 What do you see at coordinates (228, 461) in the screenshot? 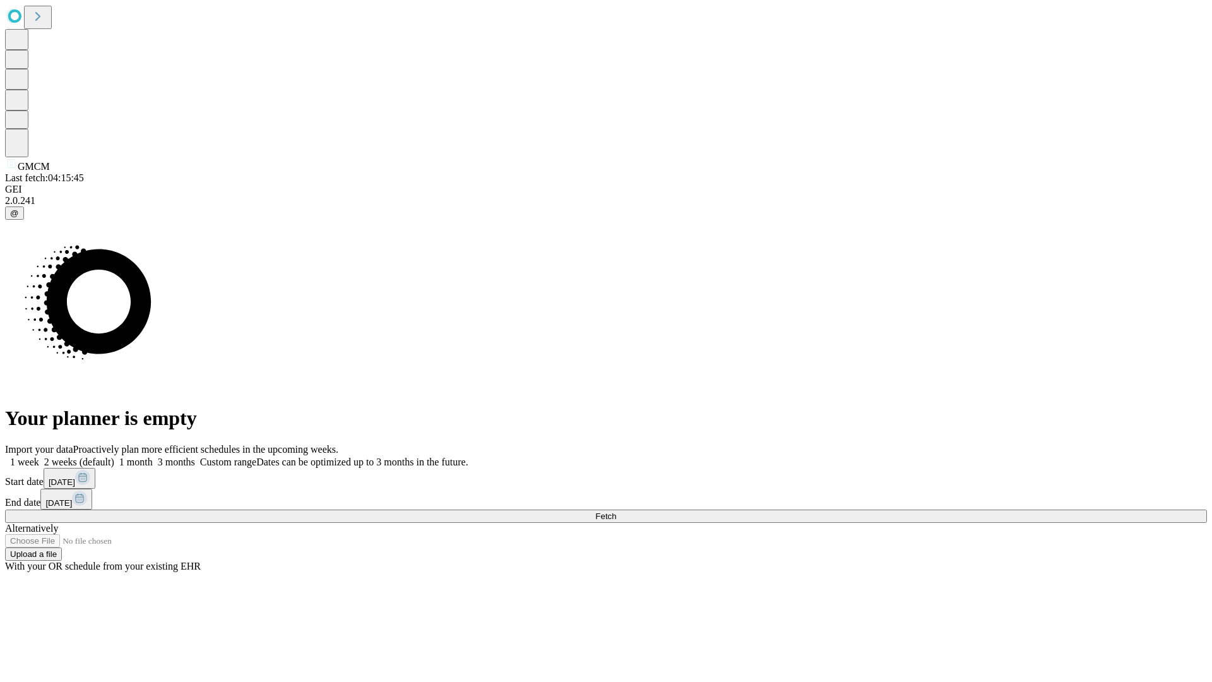
I see `span: Custom range` at bounding box center [228, 461].